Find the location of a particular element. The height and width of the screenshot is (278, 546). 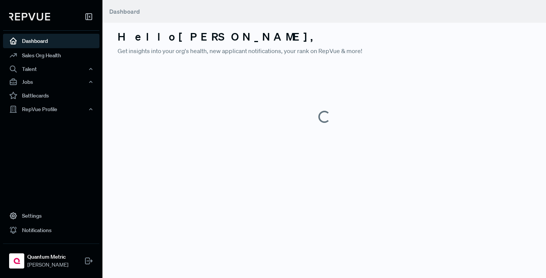

div: Jobs is located at coordinates (51, 82).